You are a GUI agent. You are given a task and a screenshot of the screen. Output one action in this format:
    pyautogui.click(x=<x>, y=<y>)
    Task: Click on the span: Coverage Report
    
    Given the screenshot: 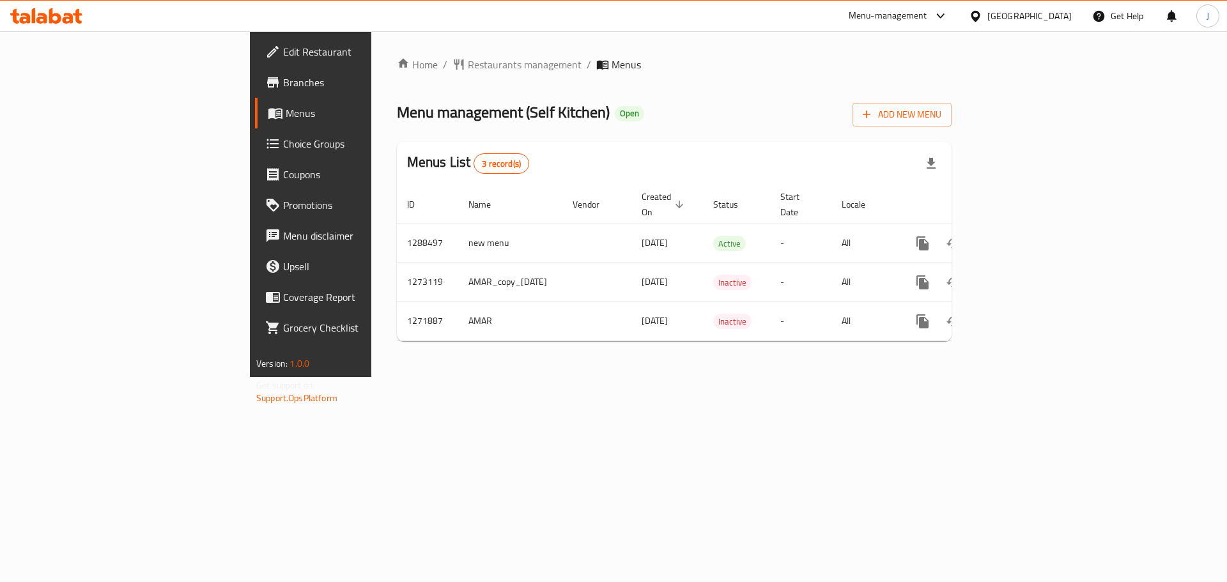 What is the action you would take?
    pyautogui.click(x=364, y=297)
    